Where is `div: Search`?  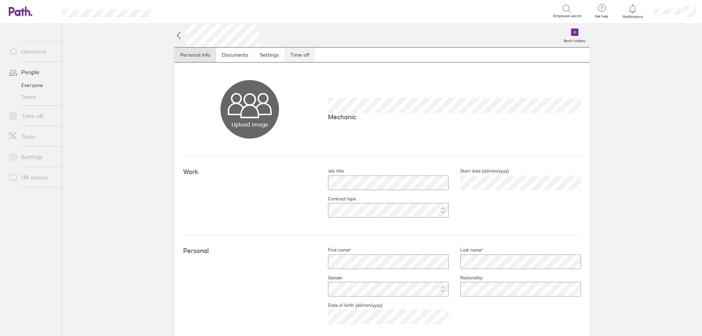 div: Search is located at coordinates (182, 11).